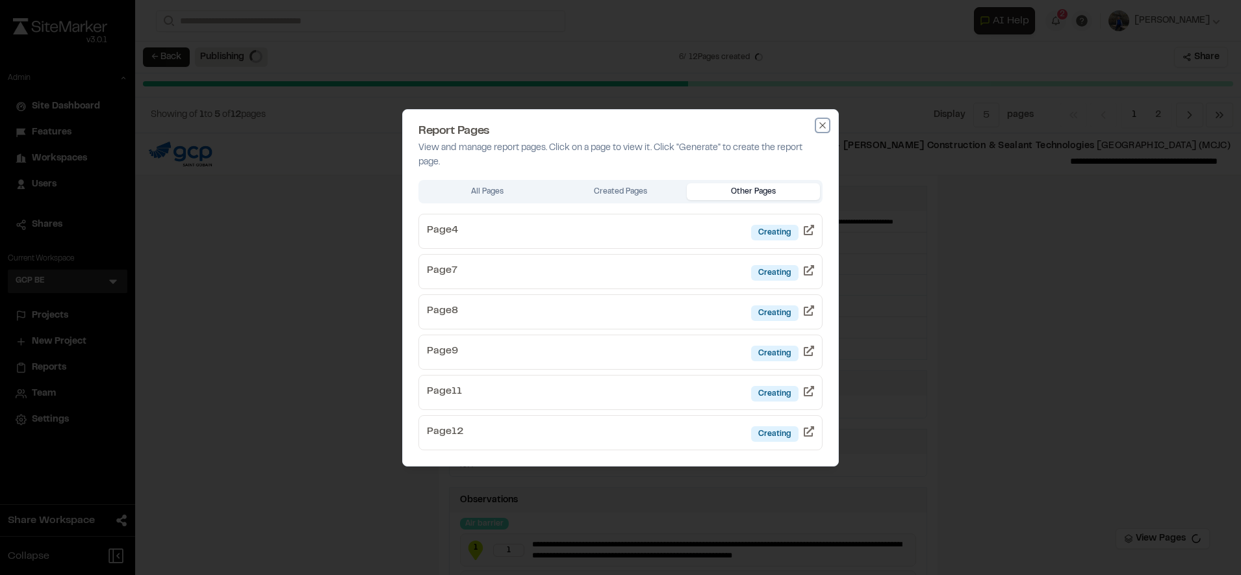  Describe the element at coordinates (620, 231) in the screenshot. I see `a: Page4Creating` at that location.